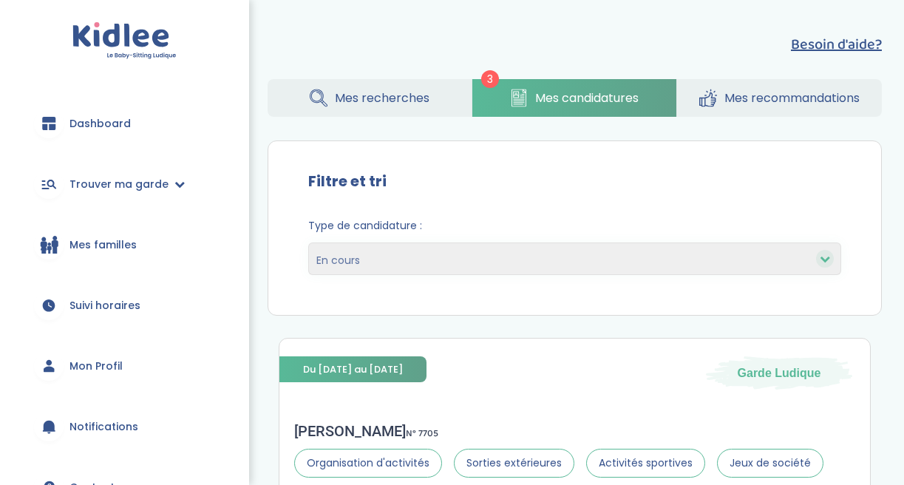 Image resolution: width=904 pixels, height=485 pixels. What do you see at coordinates (103, 245) in the screenshot?
I see `span: Mes familles` at bounding box center [103, 245].